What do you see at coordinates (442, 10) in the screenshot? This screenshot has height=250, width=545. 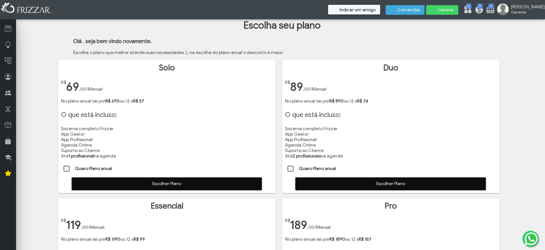 I see `button: Gaveta` at bounding box center [442, 10].